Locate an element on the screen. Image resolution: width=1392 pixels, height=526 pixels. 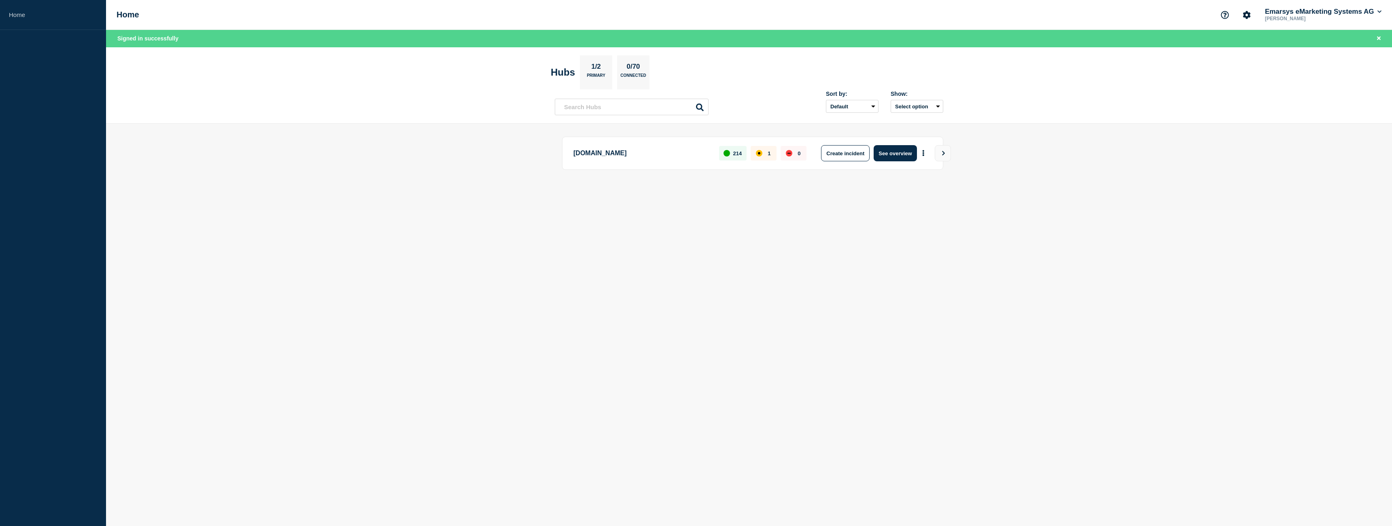
button: Select option is located at coordinates (917, 106).